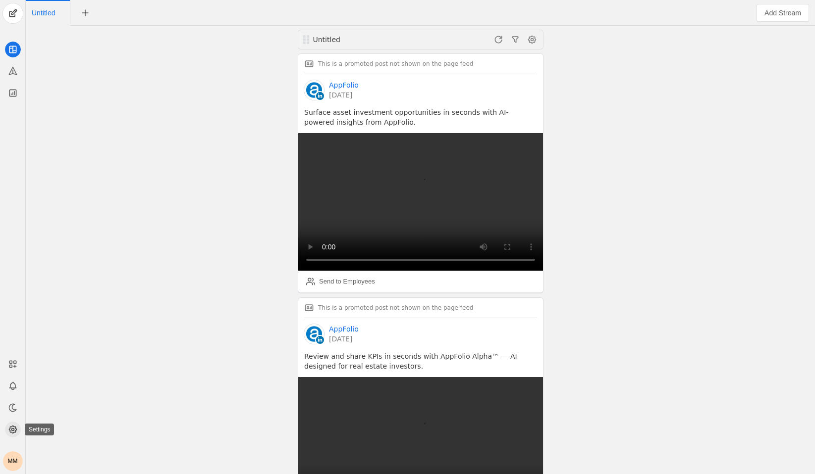 Image resolution: width=815 pixels, height=474 pixels. I want to click on pre: Surface asset investment opportunities in seconds with AI-powered insights from AppFolio., so click(420, 117).